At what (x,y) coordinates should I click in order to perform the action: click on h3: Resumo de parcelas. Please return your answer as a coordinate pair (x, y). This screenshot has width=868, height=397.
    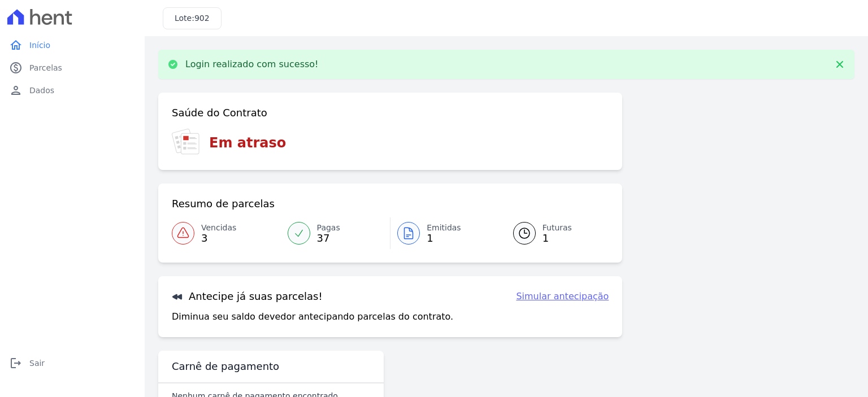
    Looking at the image, I should click on (223, 204).